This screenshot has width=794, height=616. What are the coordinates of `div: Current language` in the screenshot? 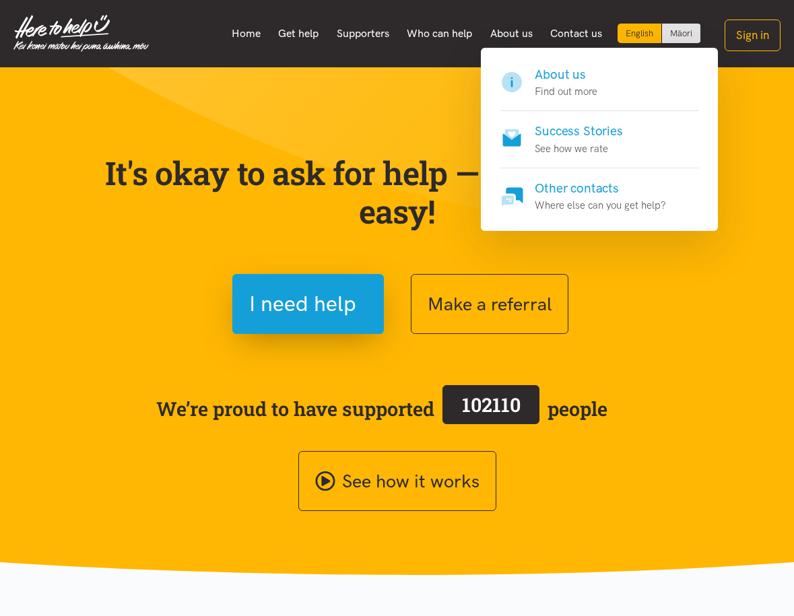 It's located at (639, 33).